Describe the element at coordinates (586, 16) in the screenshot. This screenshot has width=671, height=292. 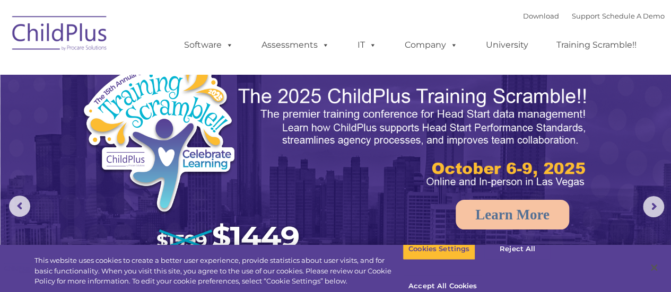
I see `a: Support` at that location.